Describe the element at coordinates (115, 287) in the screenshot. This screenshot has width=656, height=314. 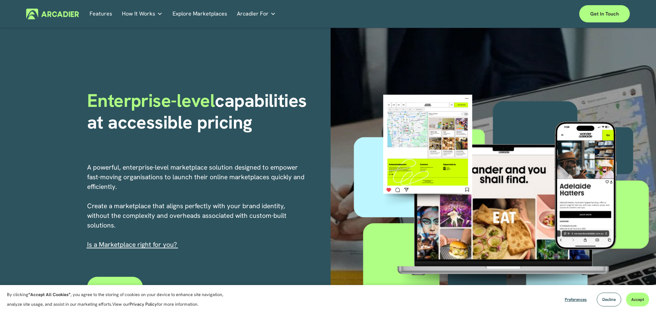
I see `a: Contact Us` at that location.